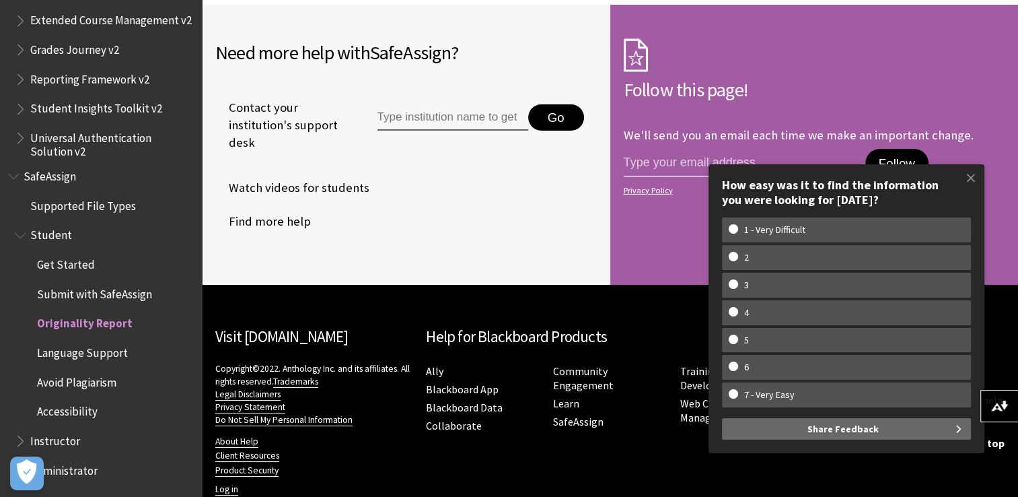 The height and width of the screenshot is (497, 1018). Describe the element at coordinates (556, 118) in the screenshot. I see `button: Go` at that location.